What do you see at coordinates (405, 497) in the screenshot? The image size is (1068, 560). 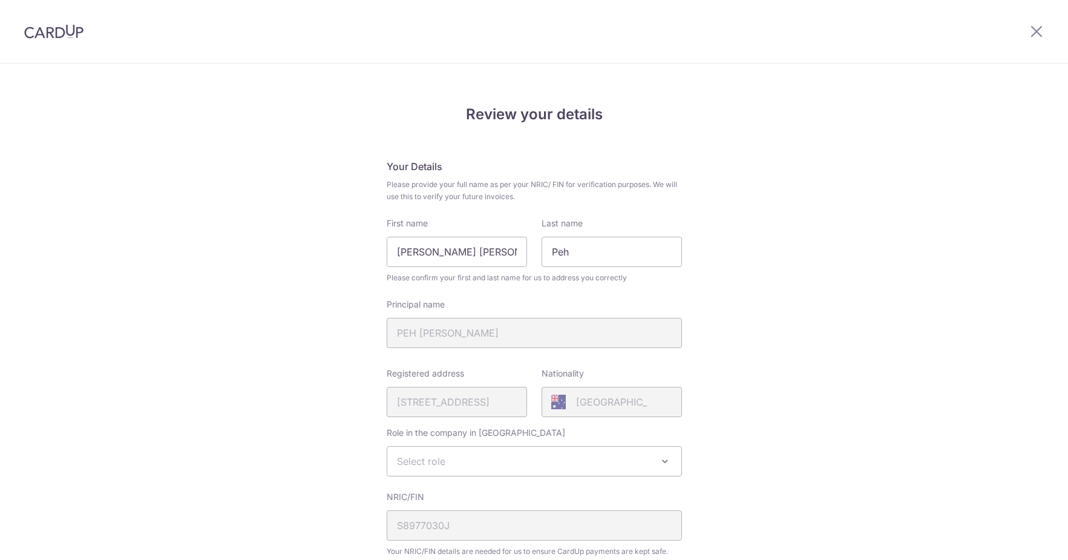 I see `label: NRIC/FIN` at bounding box center [405, 497].